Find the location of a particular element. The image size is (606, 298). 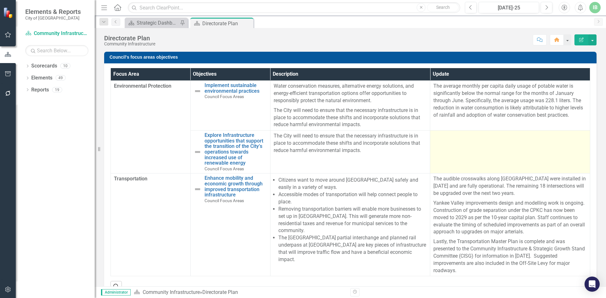

input: Search Below... is located at coordinates (57, 50).